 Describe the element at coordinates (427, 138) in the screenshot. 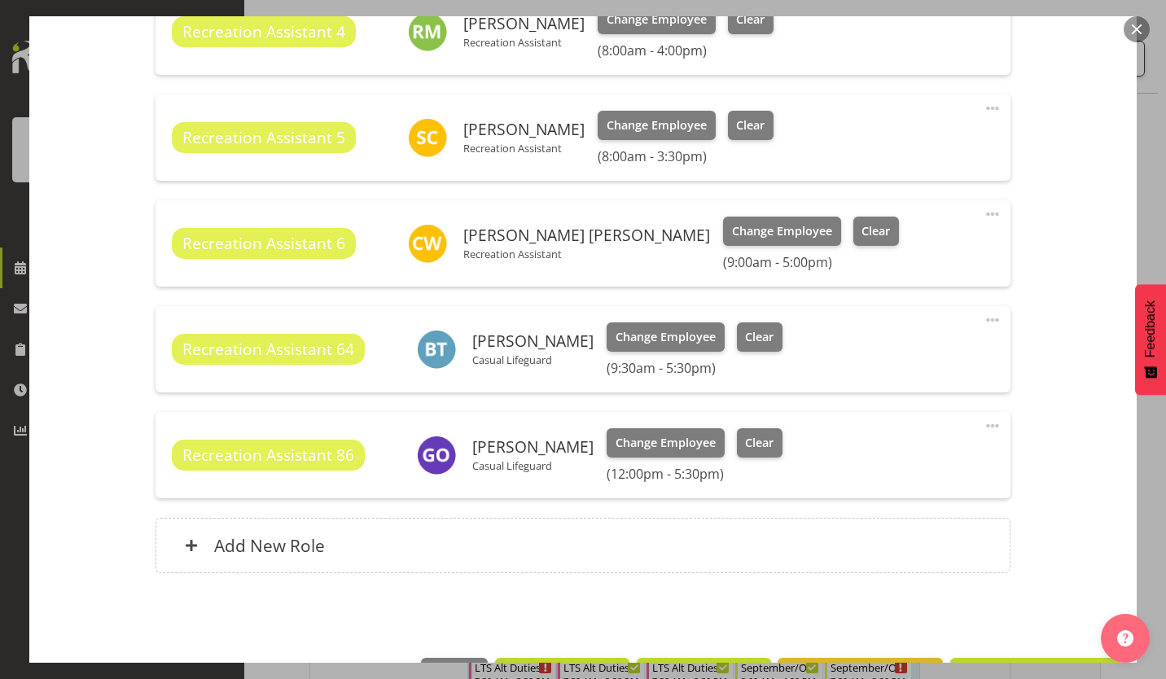

I see `img: stella-clyne8785.jpg` at that location.